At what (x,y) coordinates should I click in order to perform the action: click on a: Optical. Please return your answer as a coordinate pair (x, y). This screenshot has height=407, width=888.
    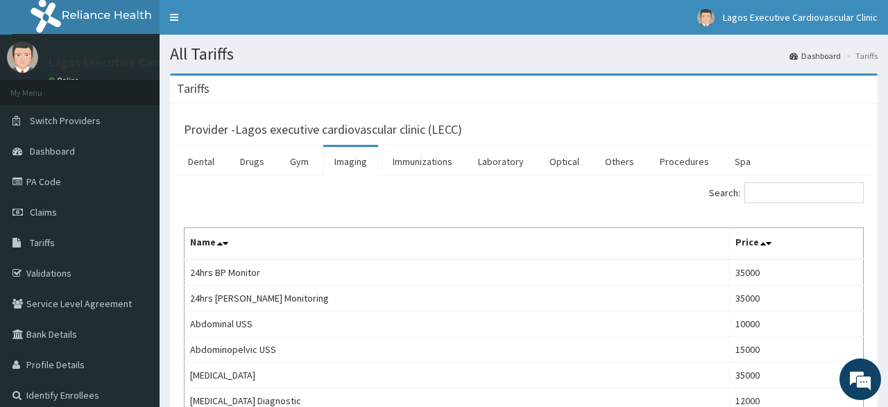
    Looking at the image, I should click on (564, 162).